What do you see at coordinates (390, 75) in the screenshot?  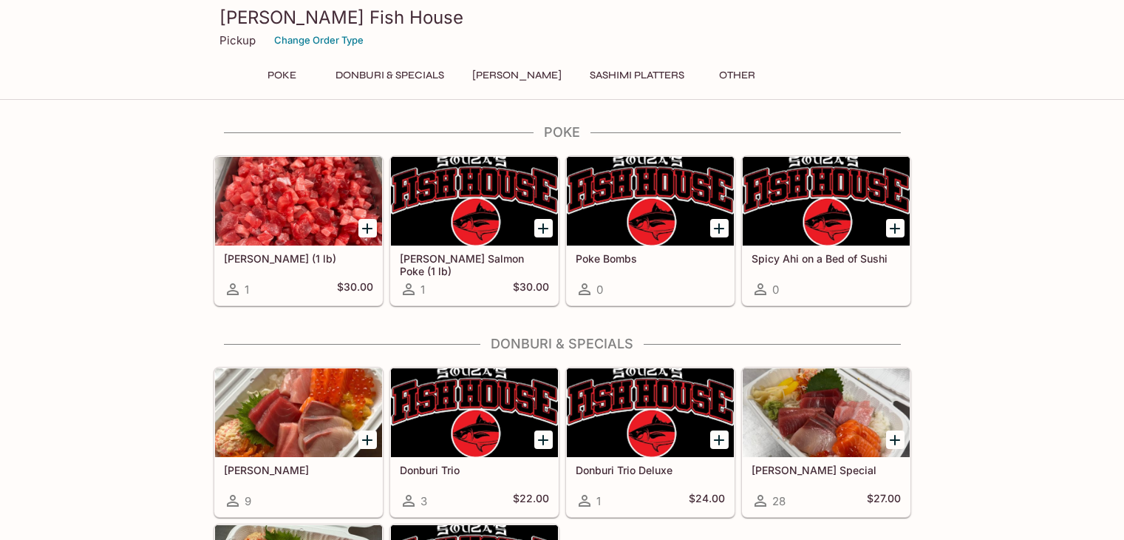 I see `button: Donburi & Specials` at bounding box center [390, 75].